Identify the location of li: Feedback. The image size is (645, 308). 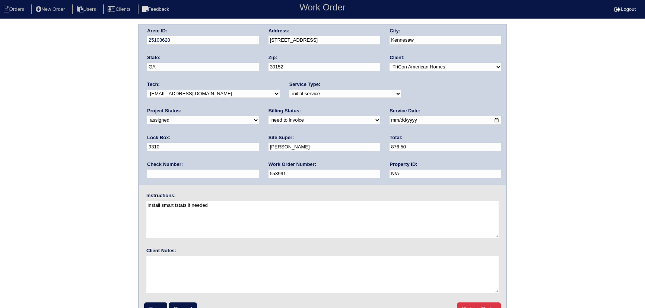
(156, 9).